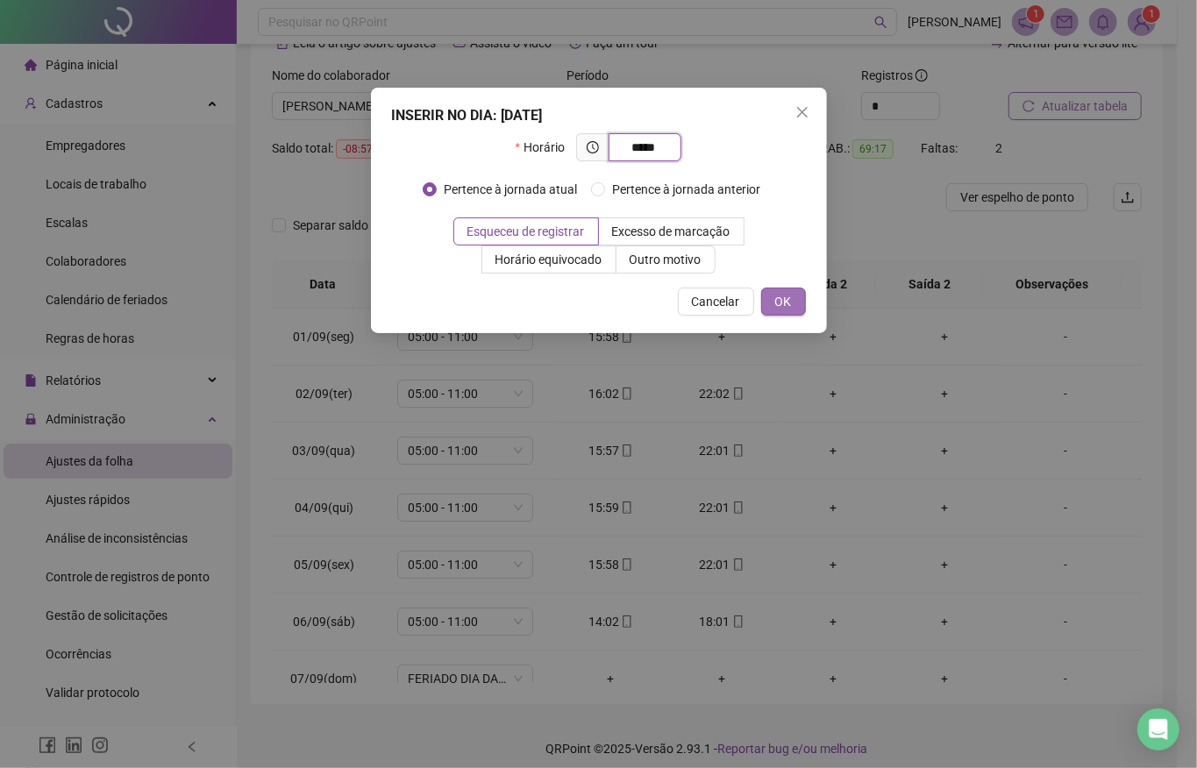 This screenshot has width=1197, height=768. Describe the element at coordinates (715, 302) in the screenshot. I see `span: Cancelar` at that location.